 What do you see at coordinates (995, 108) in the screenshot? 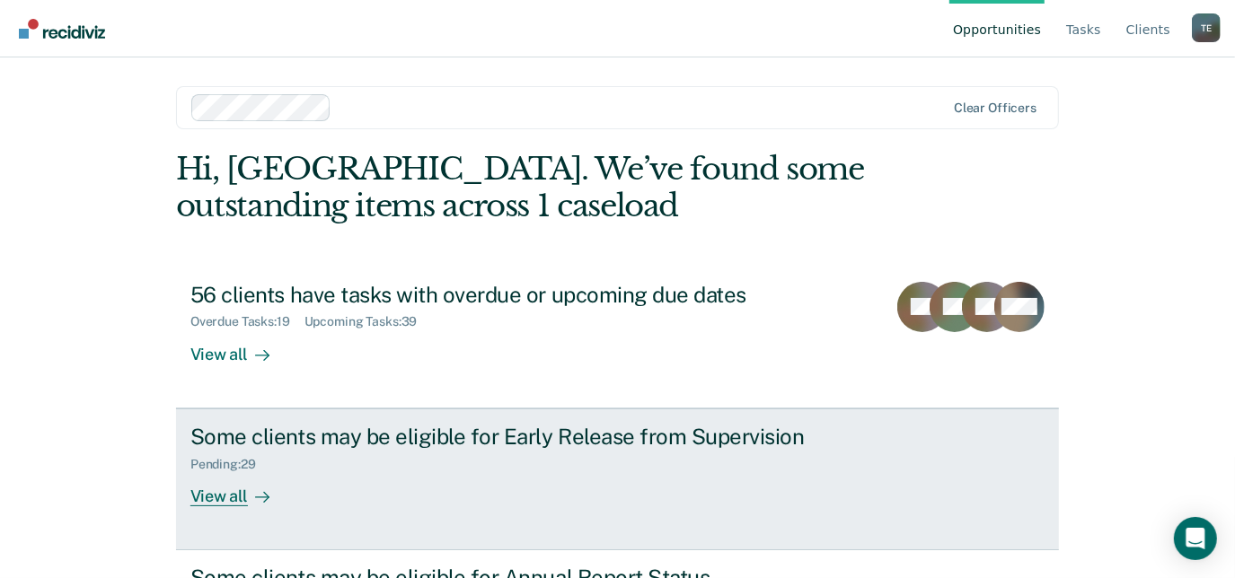
I see `div: Clear officers` at bounding box center [995, 108].